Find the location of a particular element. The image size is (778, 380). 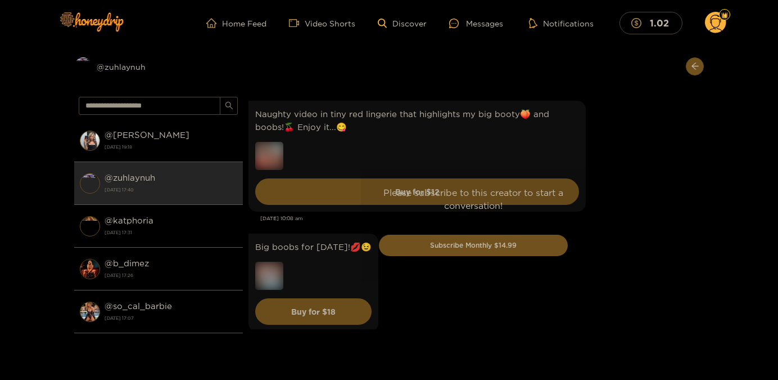

a: Home Feed is located at coordinates (236, 23).